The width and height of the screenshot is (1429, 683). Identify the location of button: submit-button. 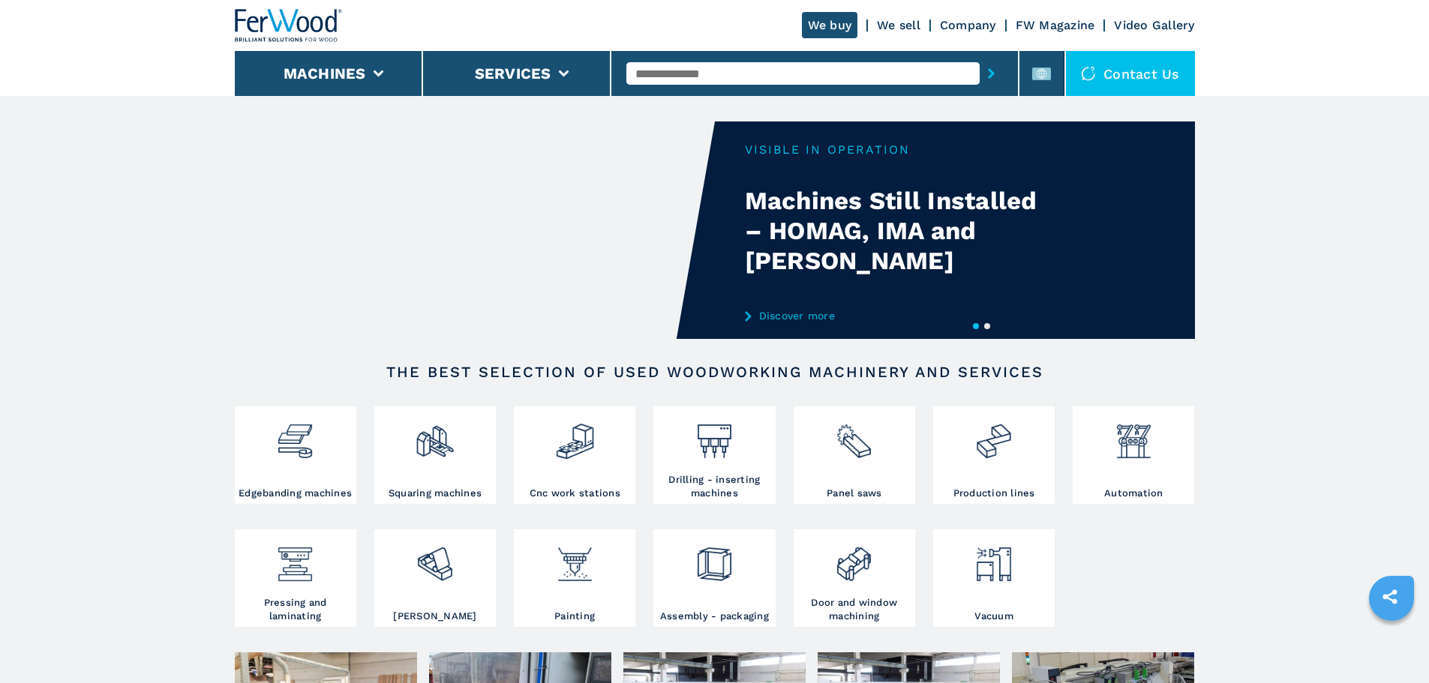
(991, 74).